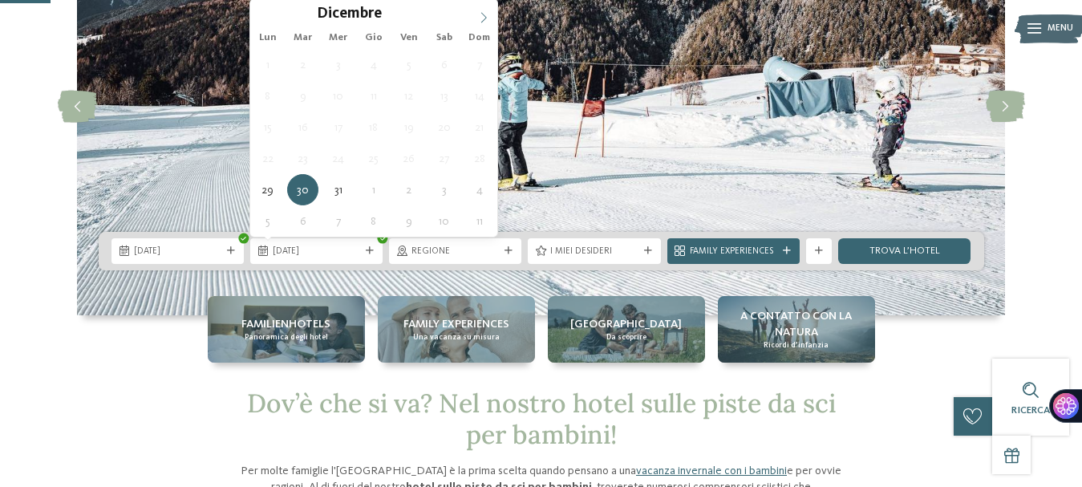 The image size is (1082, 487). Describe the element at coordinates (444, 95) in the screenshot. I see `span: Dicembre 13, 2025` at that location.